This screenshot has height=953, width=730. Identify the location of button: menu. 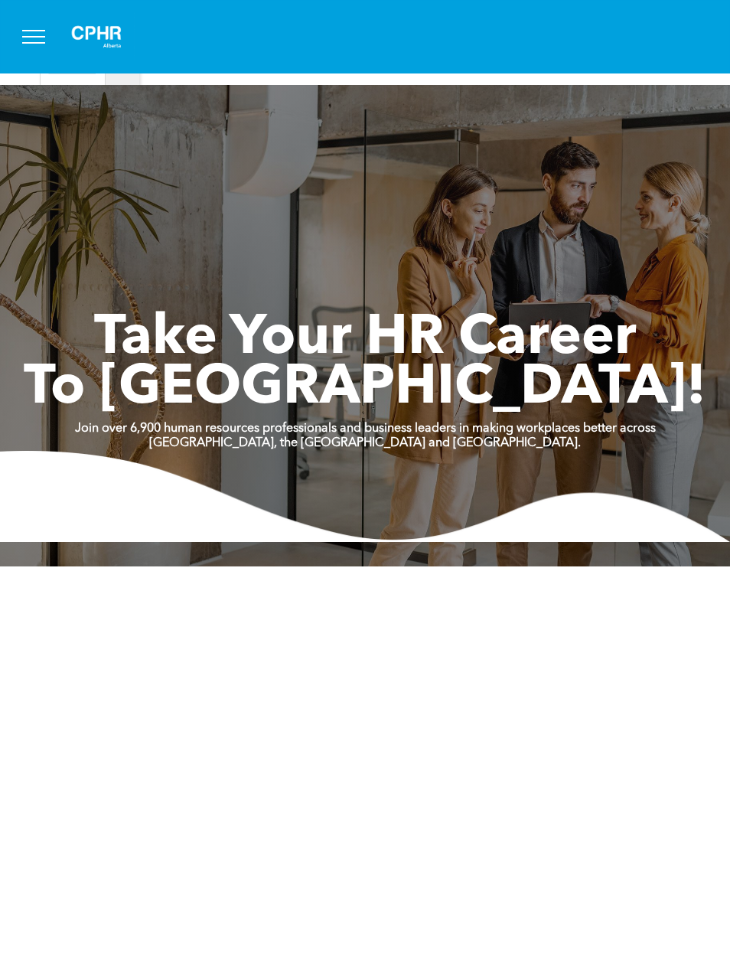
(34, 37).